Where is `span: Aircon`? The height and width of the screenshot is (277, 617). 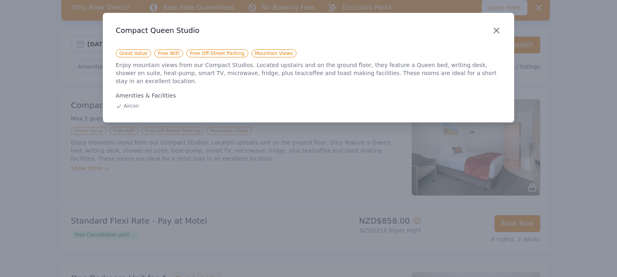
span: Aircon is located at coordinates (131, 106).